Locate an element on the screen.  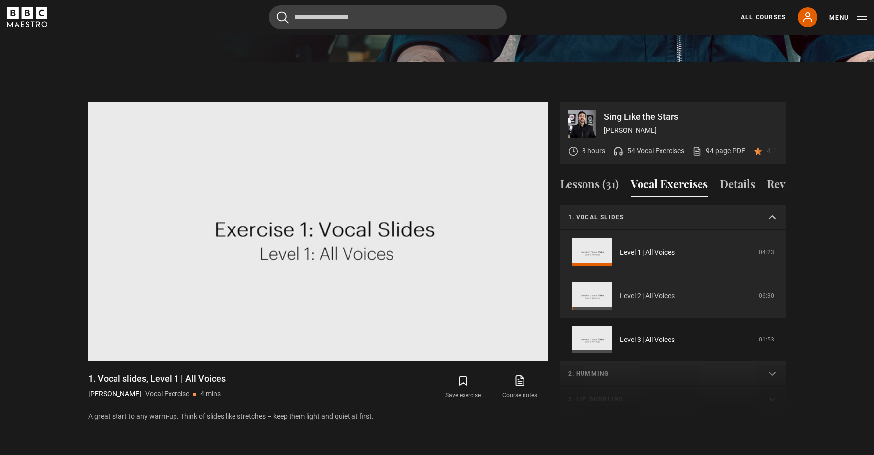
p: 54 Vocal Exercises is located at coordinates (656, 151).